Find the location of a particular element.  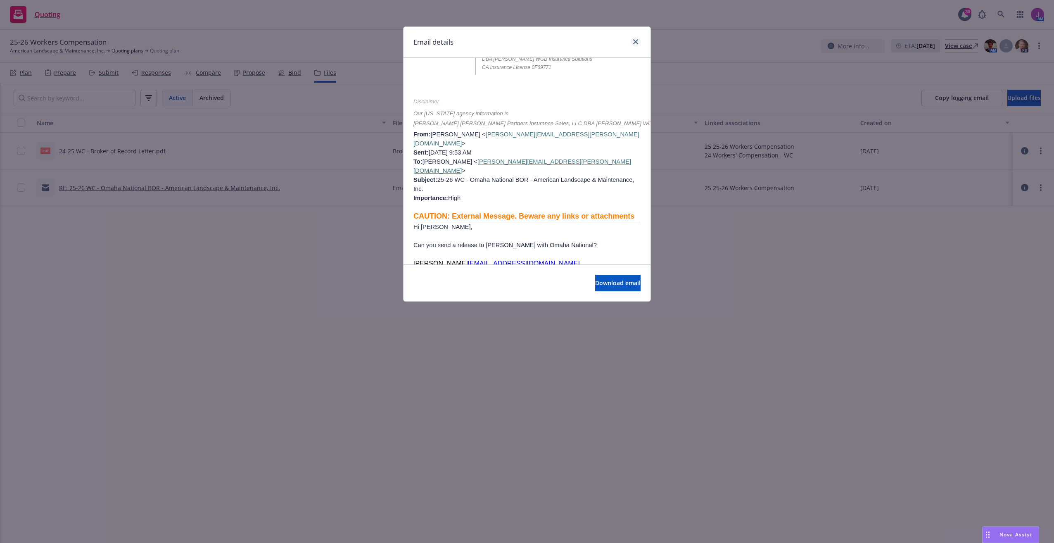

span: CAUTION: External Message. Beware any links or attachments is located at coordinates (524, 216).